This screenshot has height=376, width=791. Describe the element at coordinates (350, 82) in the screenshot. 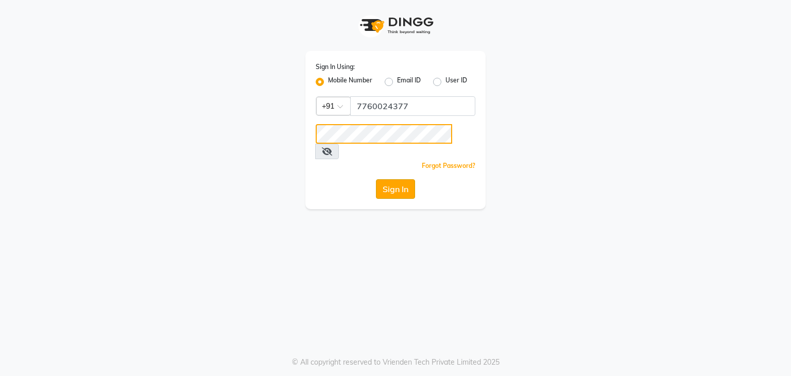

I see `label: Mobile Number` at that location.